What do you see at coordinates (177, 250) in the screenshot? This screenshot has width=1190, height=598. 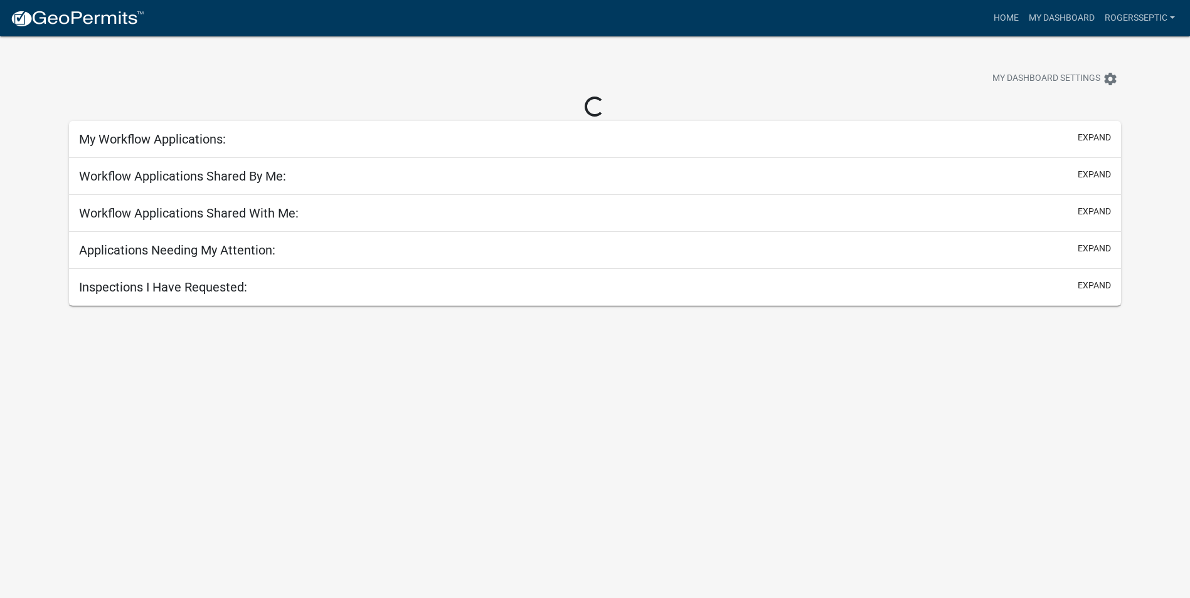 I see `h5: Applications Needing My Attention:` at bounding box center [177, 250].